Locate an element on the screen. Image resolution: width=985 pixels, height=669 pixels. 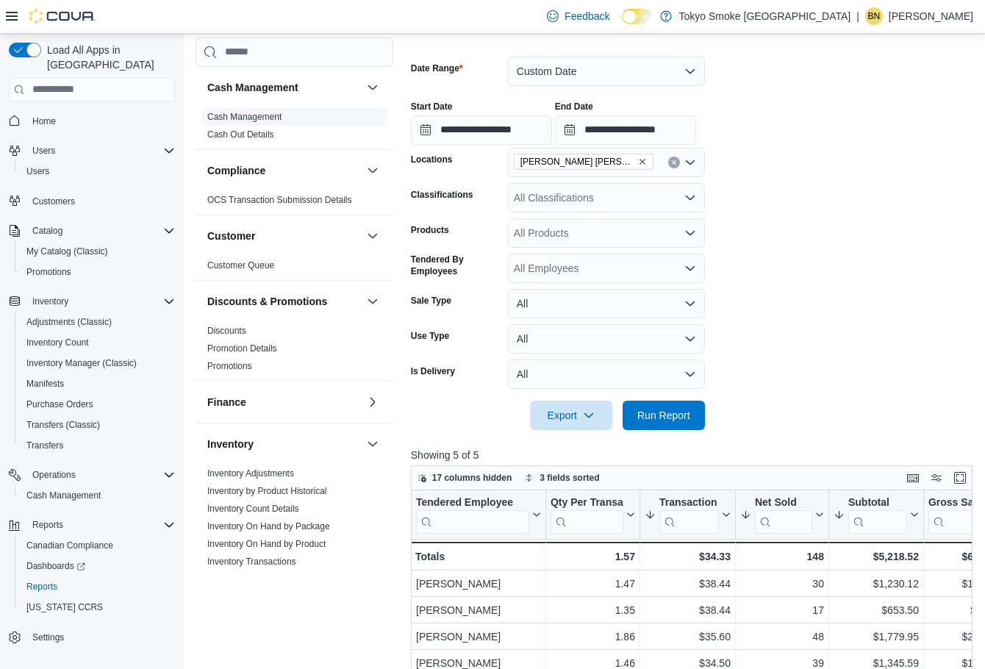
div: 48 is located at coordinates (782, 636).